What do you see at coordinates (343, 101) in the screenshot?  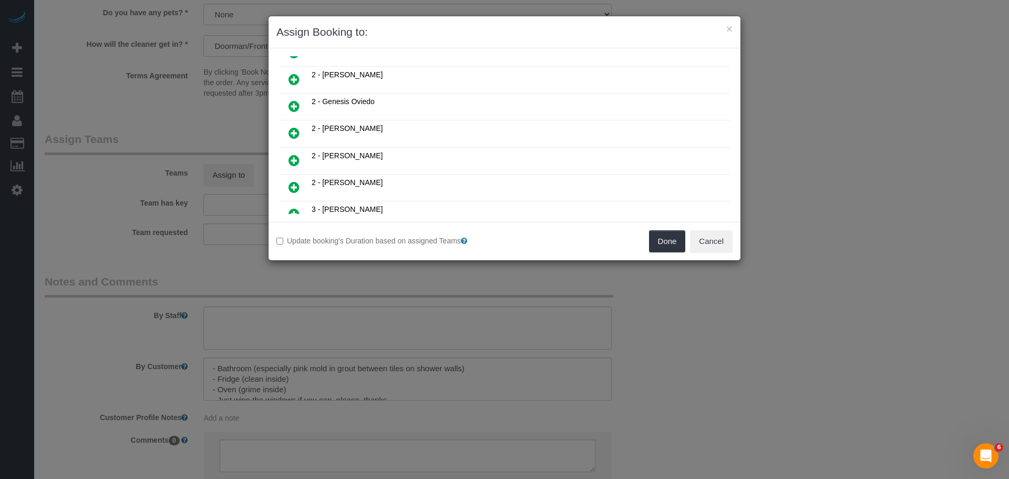 I see `span: 2 - Genesis Oviedo` at bounding box center [343, 101].